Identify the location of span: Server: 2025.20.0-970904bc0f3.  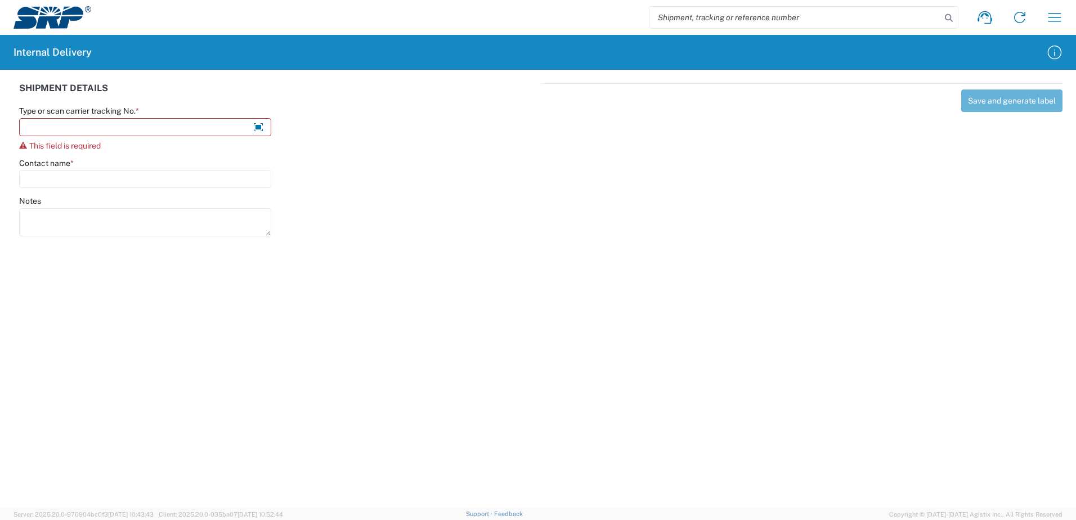
(83, 514).